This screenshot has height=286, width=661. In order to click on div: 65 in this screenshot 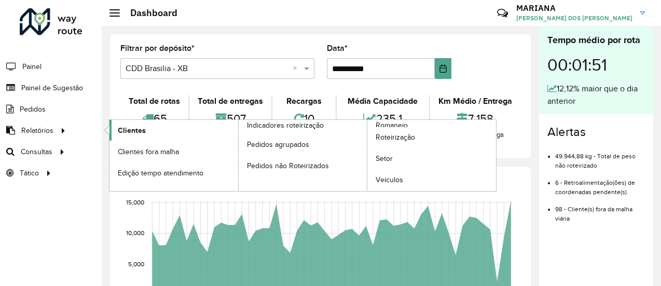, I will do `click(154, 118)`.